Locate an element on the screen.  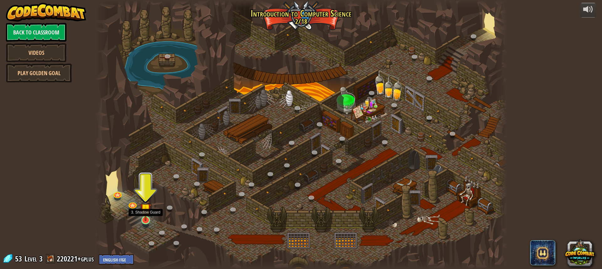
span: Level is located at coordinates (31, 259).